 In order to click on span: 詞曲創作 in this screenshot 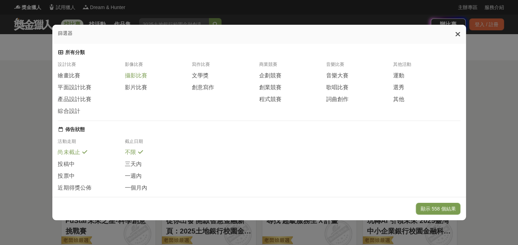, I will do `click(337, 99)`.